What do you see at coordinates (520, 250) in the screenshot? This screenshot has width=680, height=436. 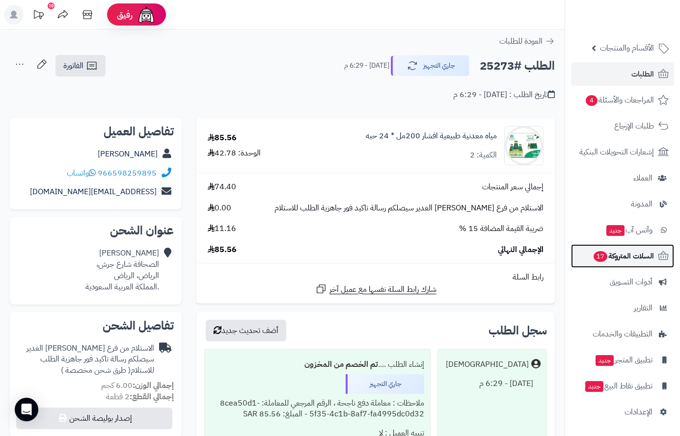 I see `span: الإجمالي النهائي` at bounding box center [520, 250].